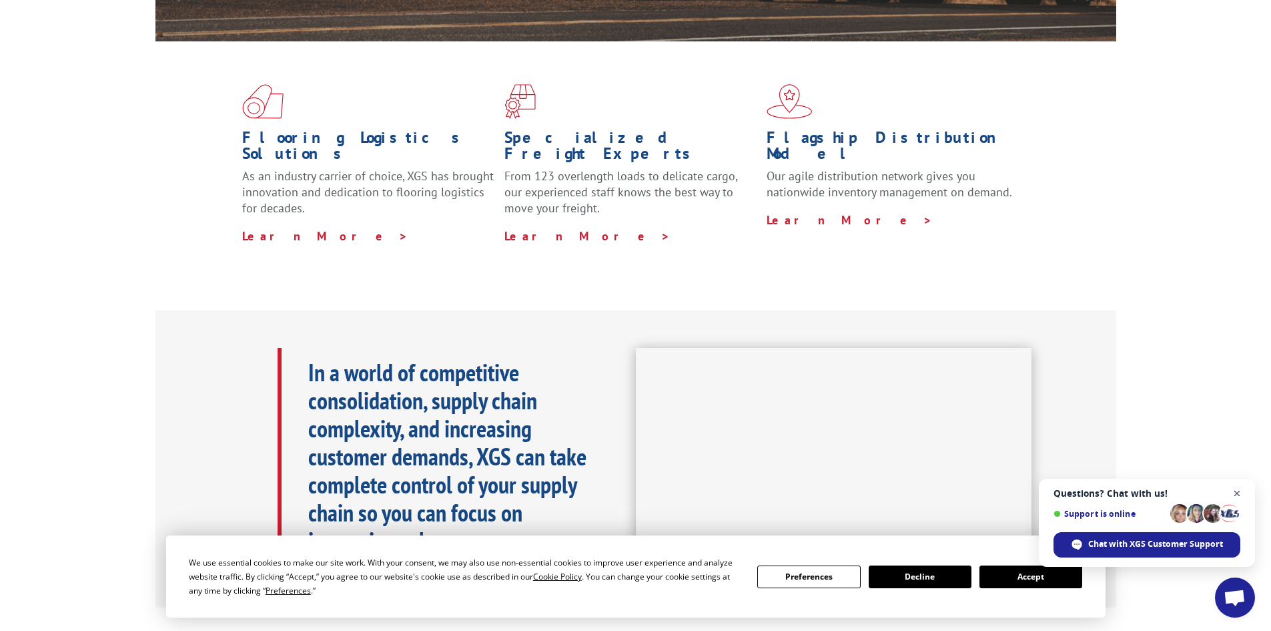 Image resolution: width=1271 pixels, height=631 pixels. What do you see at coordinates (631, 149) in the screenshot?
I see `h1: Specialized Freight Experts` at bounding box center [631, 149].